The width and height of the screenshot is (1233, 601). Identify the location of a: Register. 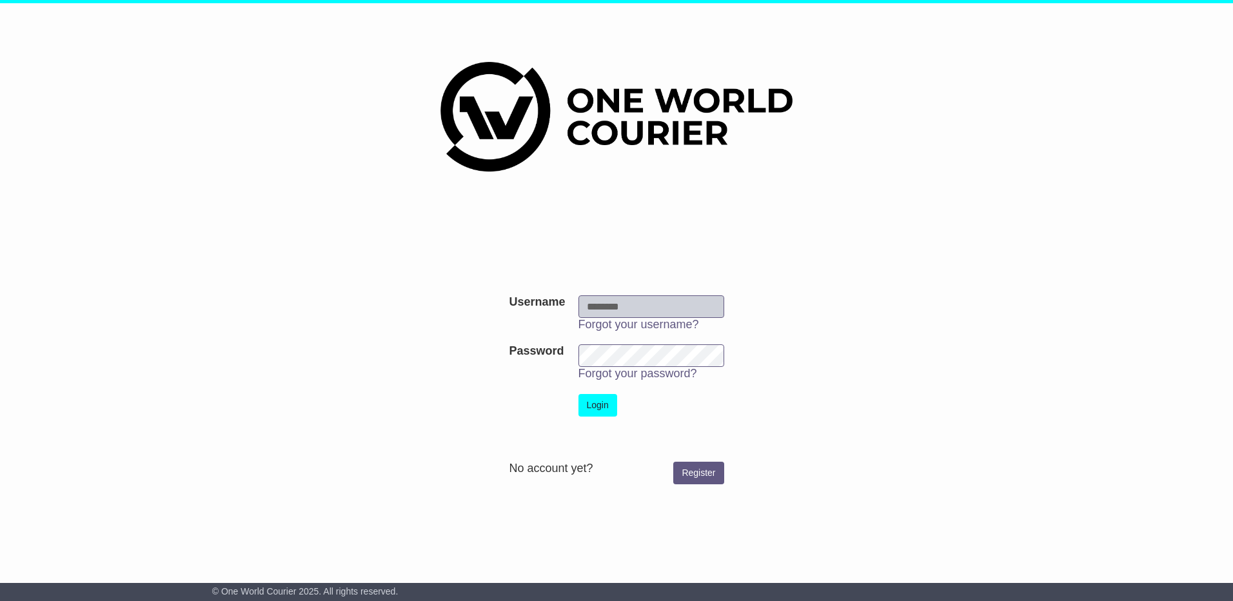
(699, 473).